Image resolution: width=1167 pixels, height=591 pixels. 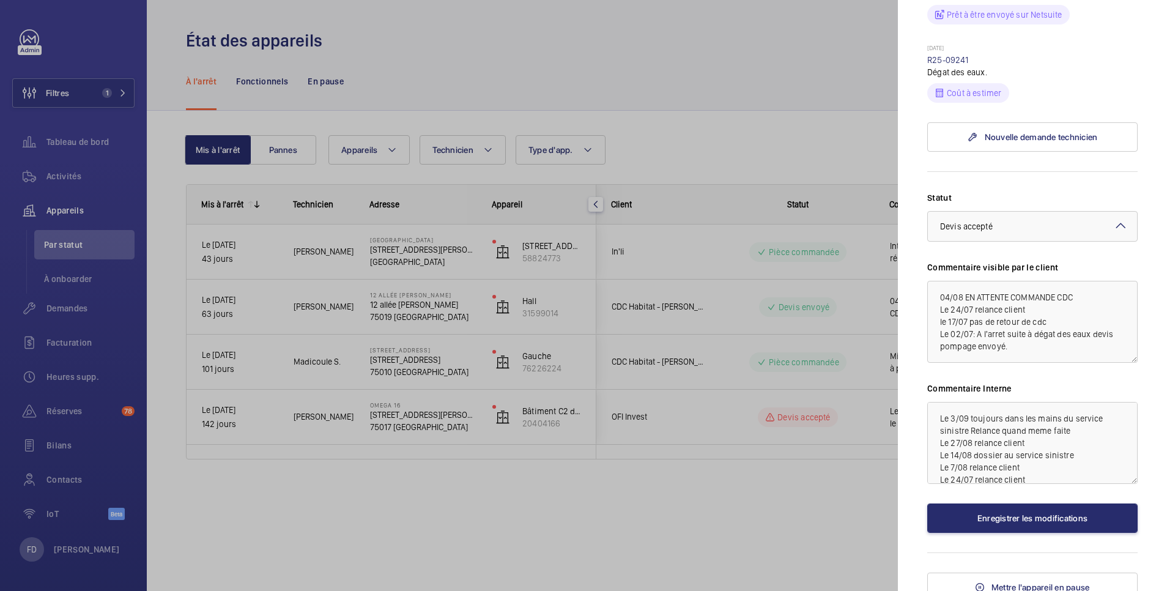 What do you see at coordinates (1033, 198) in the screenshot?
I see `label: Statut` at bounding box center [1033, 198].